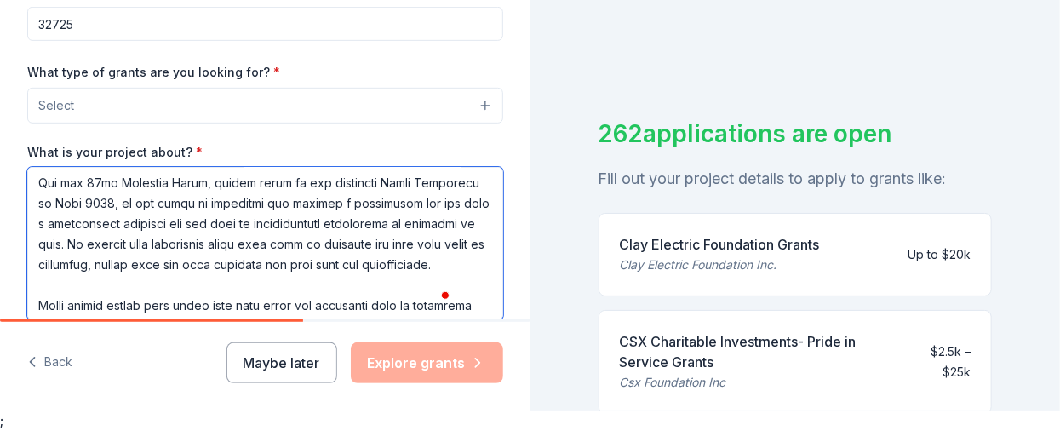  What do you see at coordinates (265, 24) in the screenshot?
I see `input: 12345 (U.S. only)` at bounding box center [265, 24].